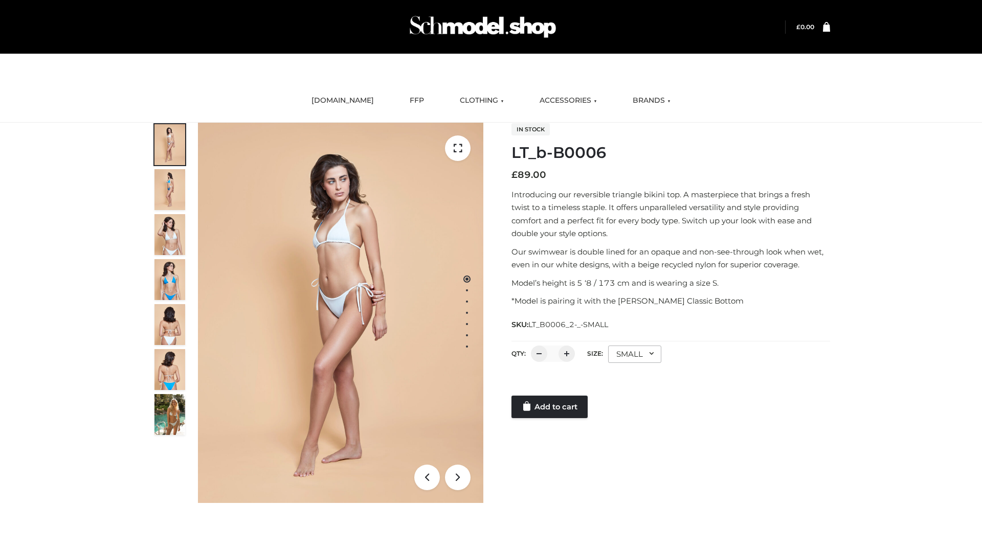 This screenshot has height=552, width=982. I want to click on label: Size:, so click(595, 353).